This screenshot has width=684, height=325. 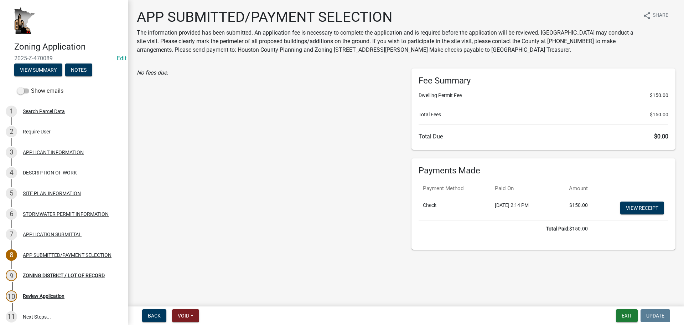 What do you see at coordinates (11, 275) in the screenshot?
I see `div: 9` at bounding box center [11, 275].